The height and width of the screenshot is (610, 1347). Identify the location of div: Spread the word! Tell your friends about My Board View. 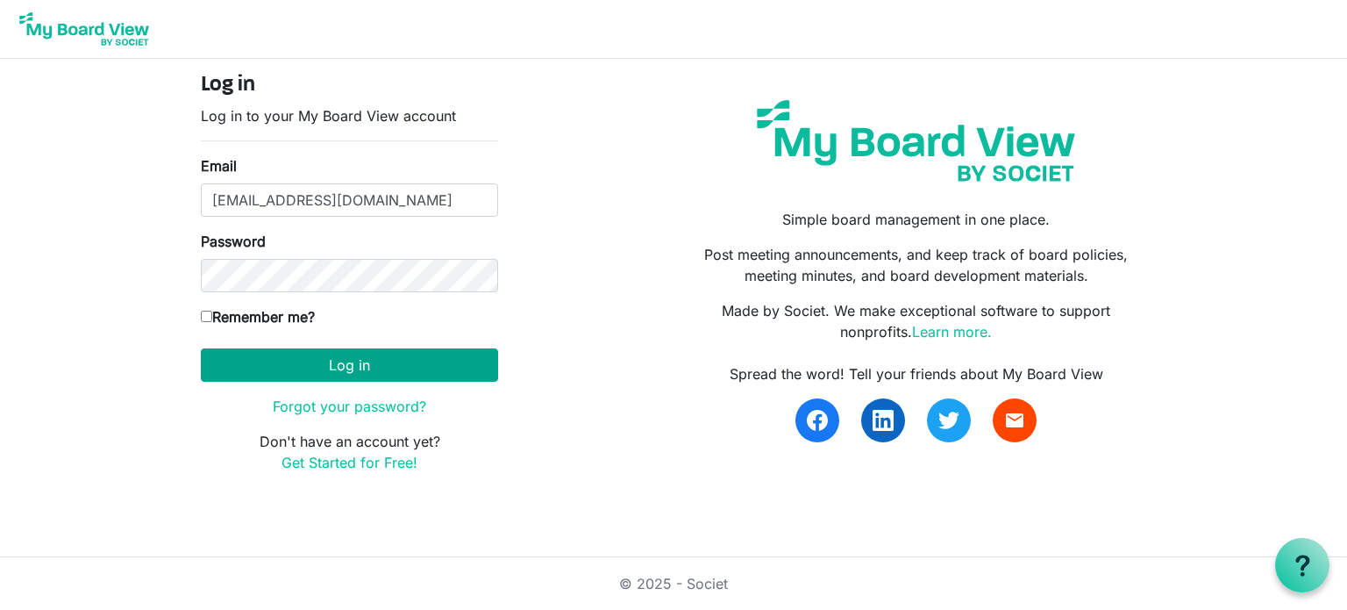
(917, 374).